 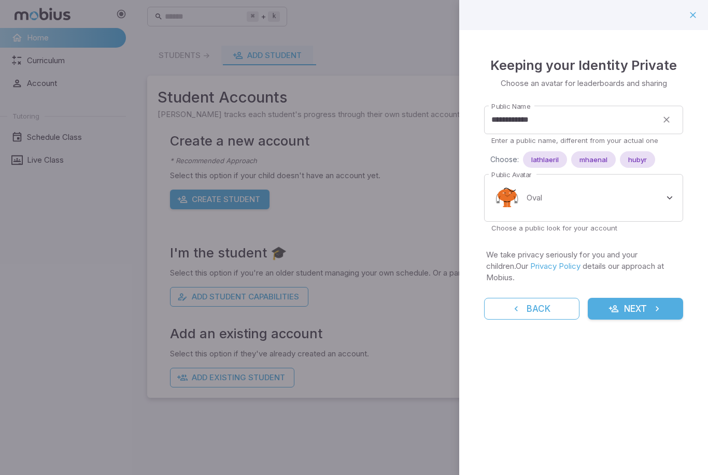 What do you see at coordinates (583, 83) in the screenshot?
I see `p: Choose an avatar for leaderboards and sharing` at bounding box center [583, 83].